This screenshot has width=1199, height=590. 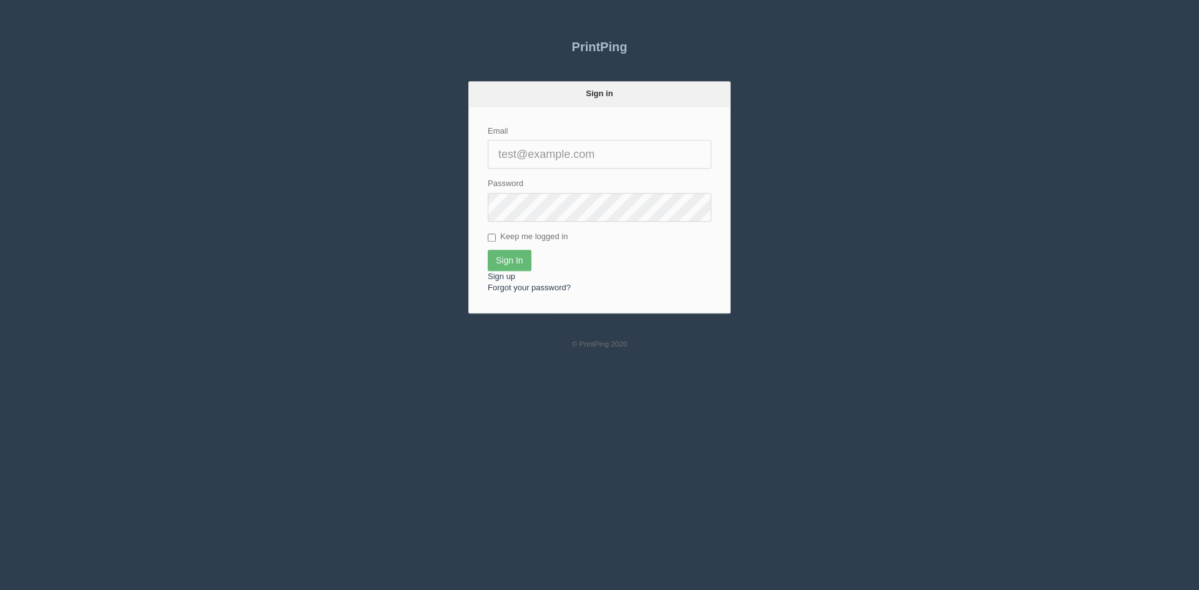 What do you see at coordinates (491, 237) in the screenshot?
I see `input: Keep me logged in` at bounding box center [491, 237].